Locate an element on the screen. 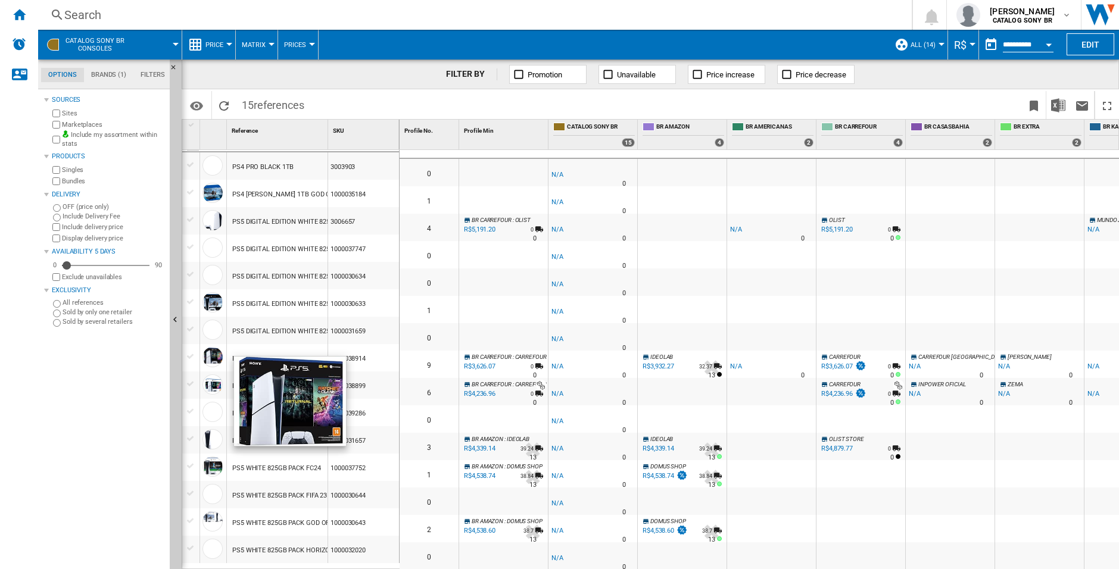 This screenshot has height=569, width=1119. label: All references is located at coordinates (114, 303).